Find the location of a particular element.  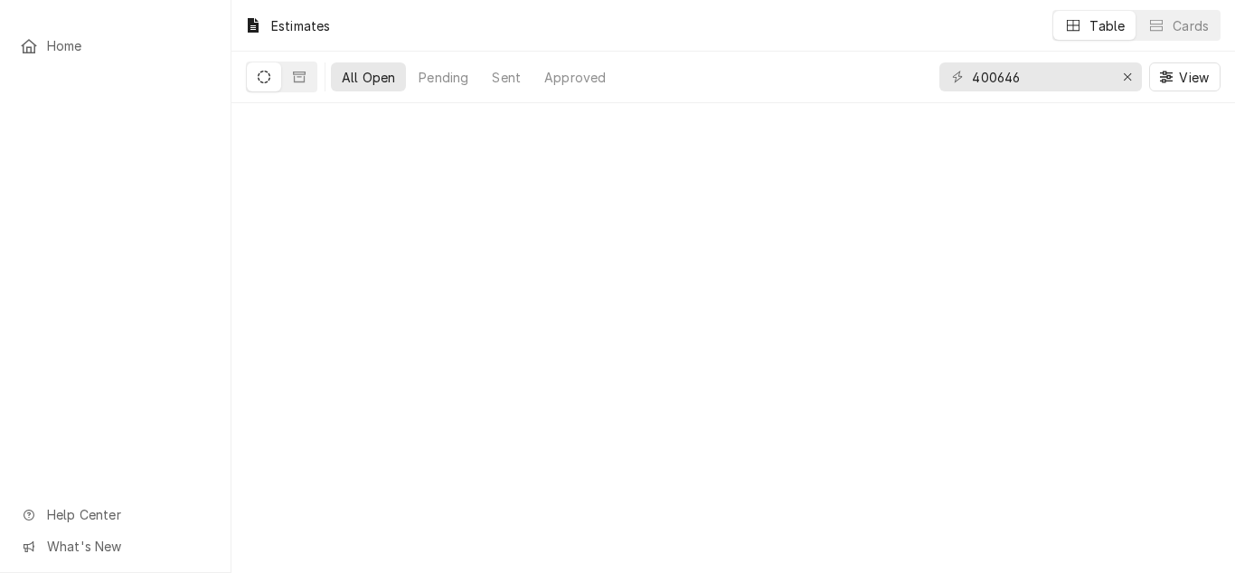

div: Table is located at coordinates (1107, 25).